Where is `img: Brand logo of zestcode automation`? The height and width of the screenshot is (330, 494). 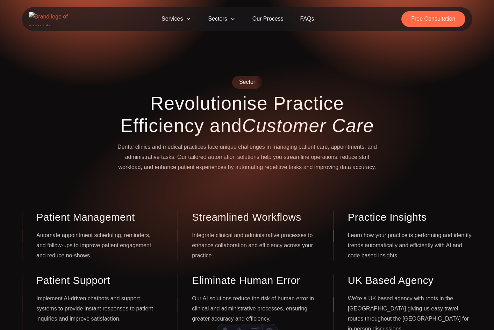 img: Brand logo of zestcode automation is located at coordinates (52, 19).